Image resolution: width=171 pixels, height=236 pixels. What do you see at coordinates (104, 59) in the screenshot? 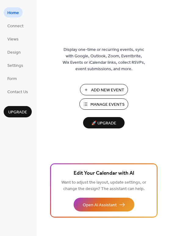
I see `span: Display one-time or recurring events, sync with Google, Outlook, Zoom, Eventbrite, Wix Events or ...` at bounding box center [104, 59].